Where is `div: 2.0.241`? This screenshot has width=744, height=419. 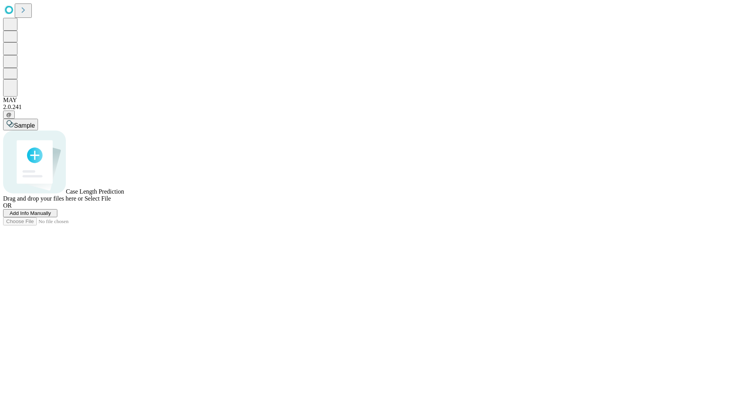
div: 2.0.241 is located at coordinates (372, 107).